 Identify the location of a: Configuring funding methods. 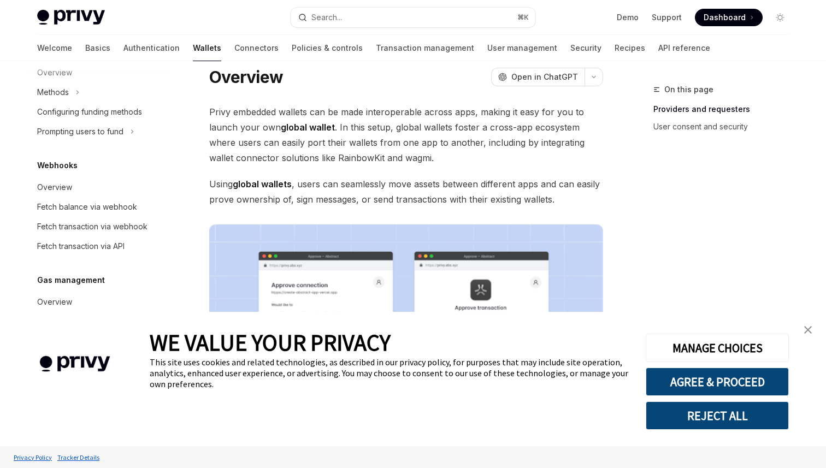
(98, 112).